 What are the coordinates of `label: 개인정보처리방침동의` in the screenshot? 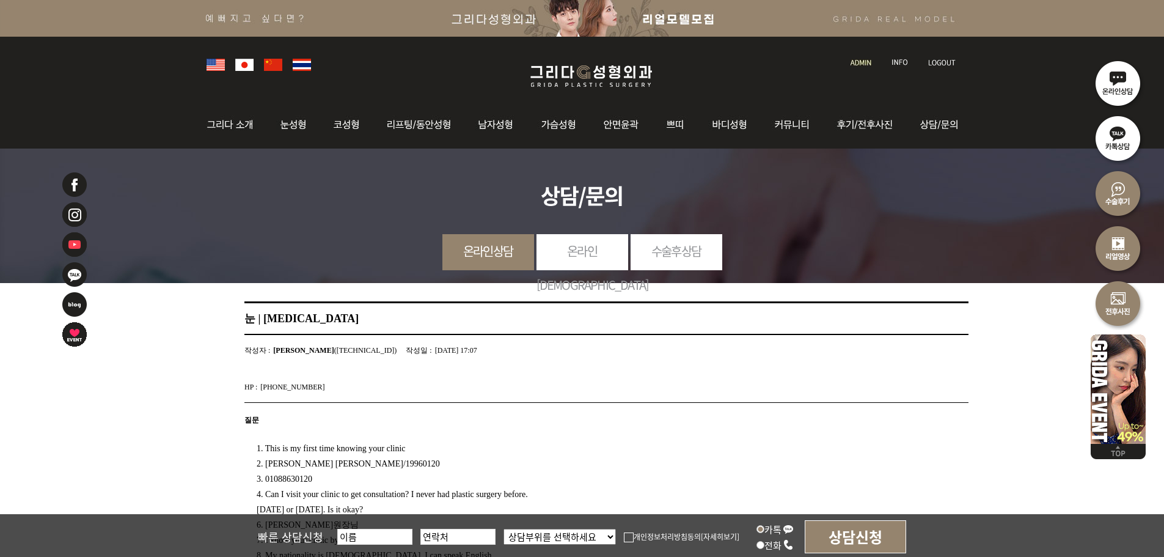 It's located at (662, 536).